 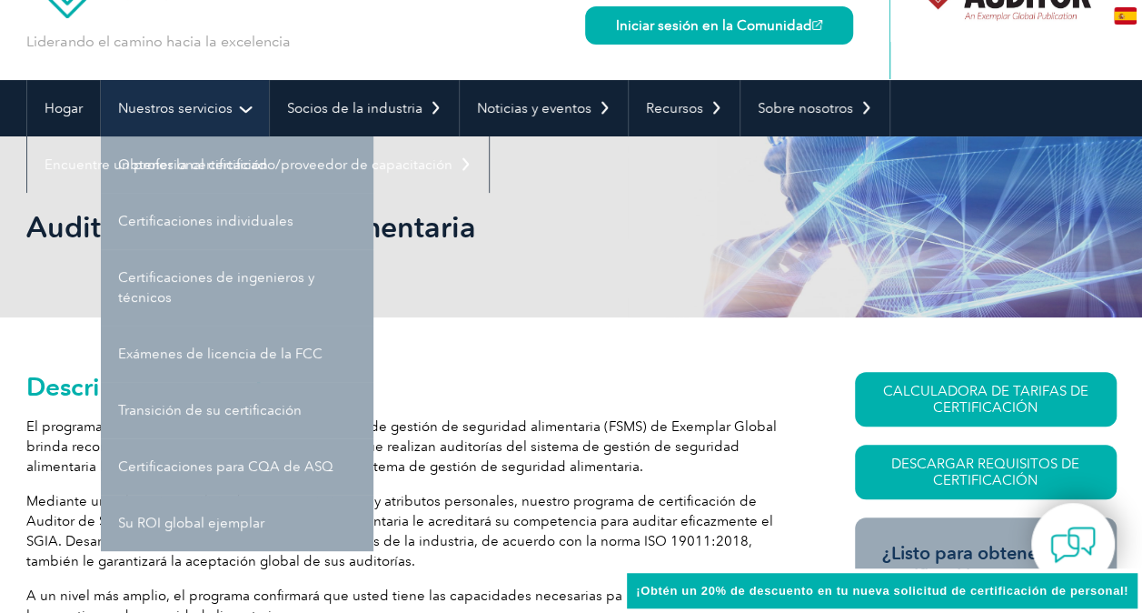 I want to click on a: Iniciar sesión en la Comunidad, so click(x=719, y=25).